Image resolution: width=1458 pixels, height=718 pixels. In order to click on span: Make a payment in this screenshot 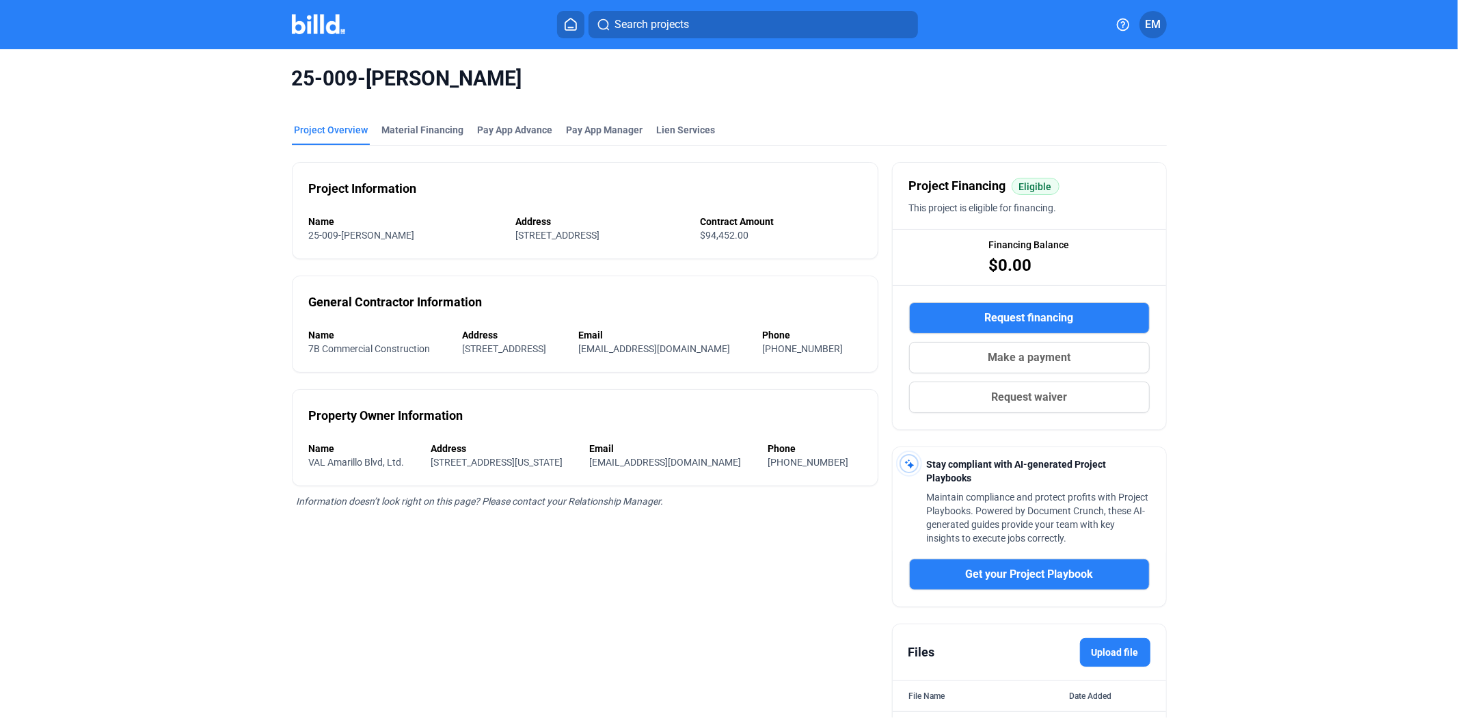, I will do `click(1029, 358)`.